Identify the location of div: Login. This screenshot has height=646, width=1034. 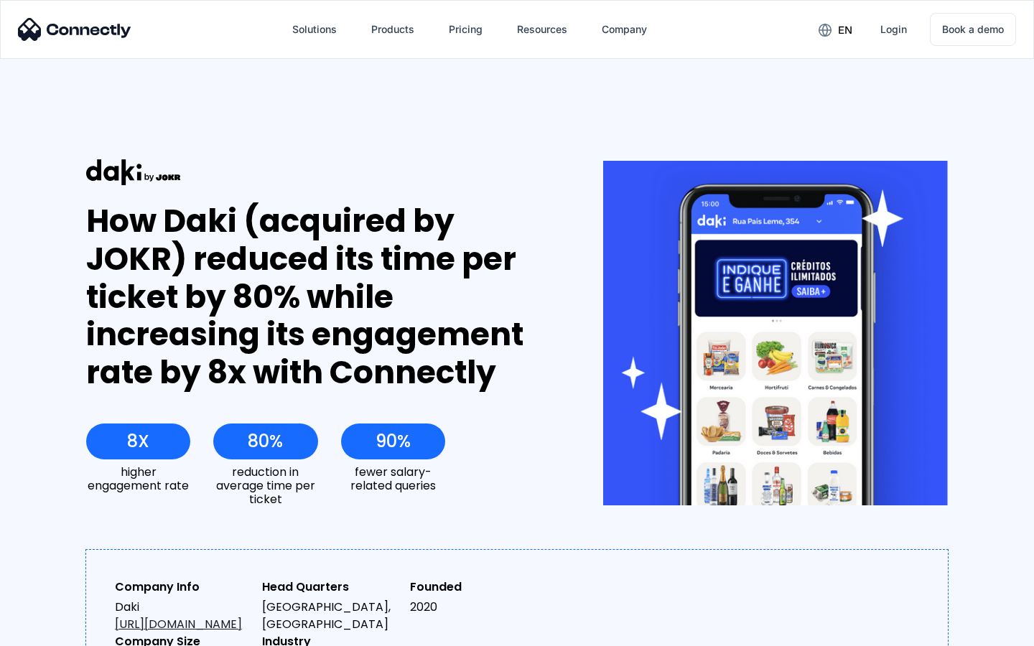
(893, 29).